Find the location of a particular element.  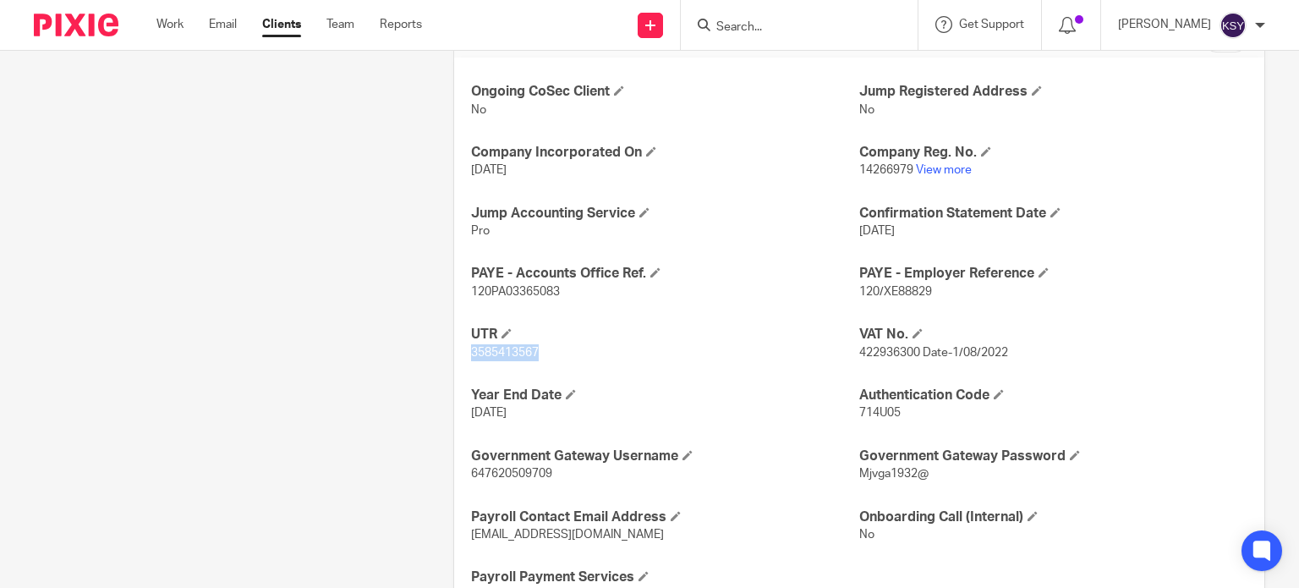

a: Clients is located at coordinates (282, 25).